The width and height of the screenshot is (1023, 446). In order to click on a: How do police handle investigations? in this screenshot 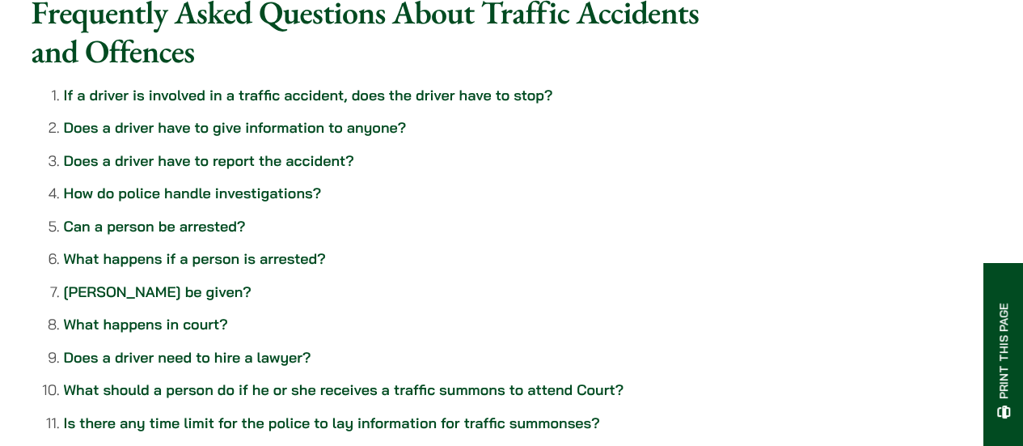, I will do `click(192, 192)`.